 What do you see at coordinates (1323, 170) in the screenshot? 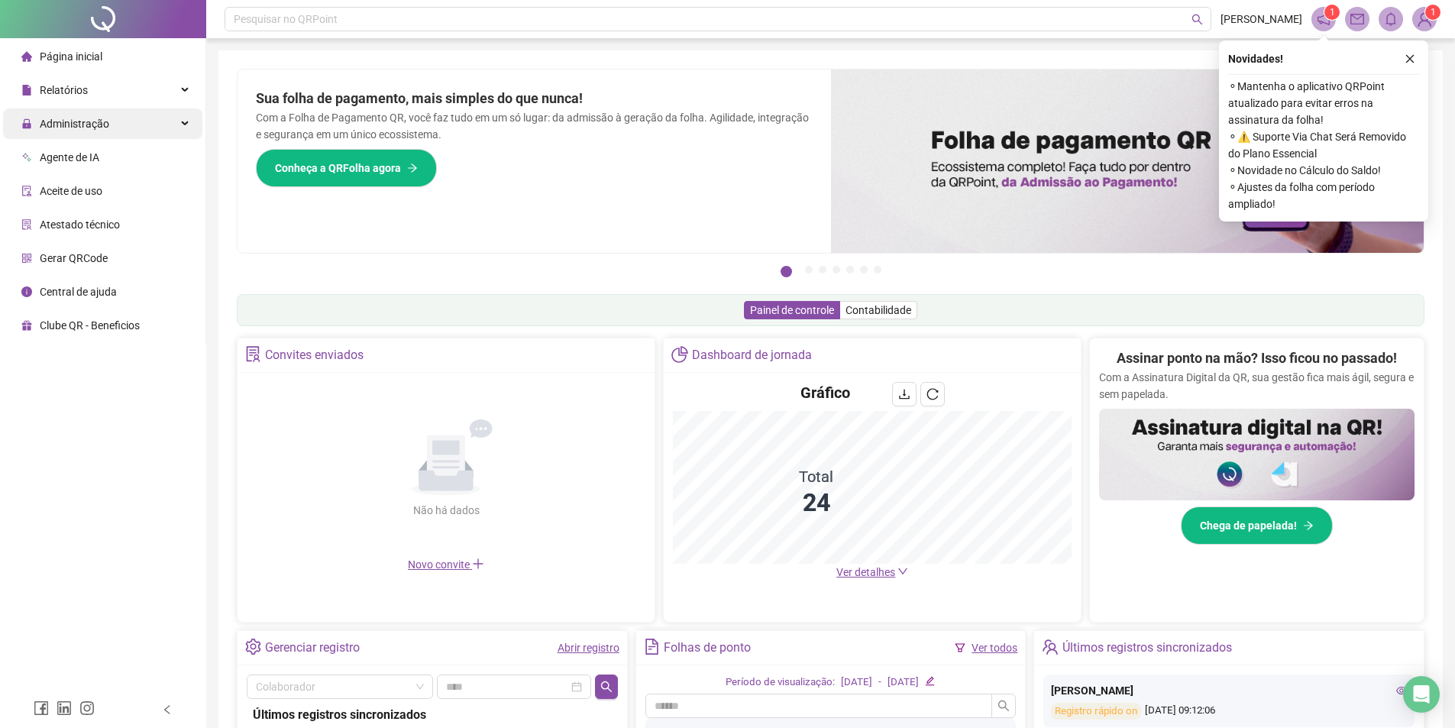
I see `span: ⚬ Novidade no Cálculo do Saldo!` at bounding box center [1323, 170].